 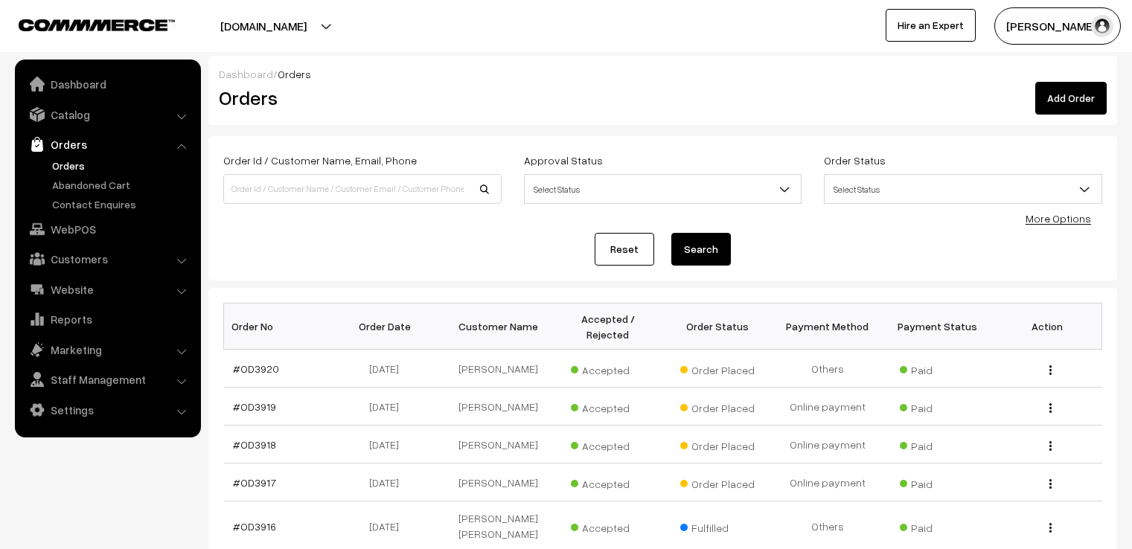 What do you see at coordinates (320, 160) in the screenshot?
I see `label: Order Id / Customer Name, Email, Phone` at bounding box center [320, 160].